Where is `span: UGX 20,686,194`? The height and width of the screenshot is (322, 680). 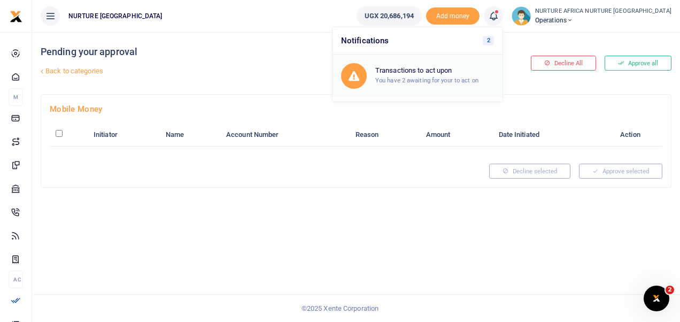
span: UGX 20,686,194 is located at coordinates (389, 16).